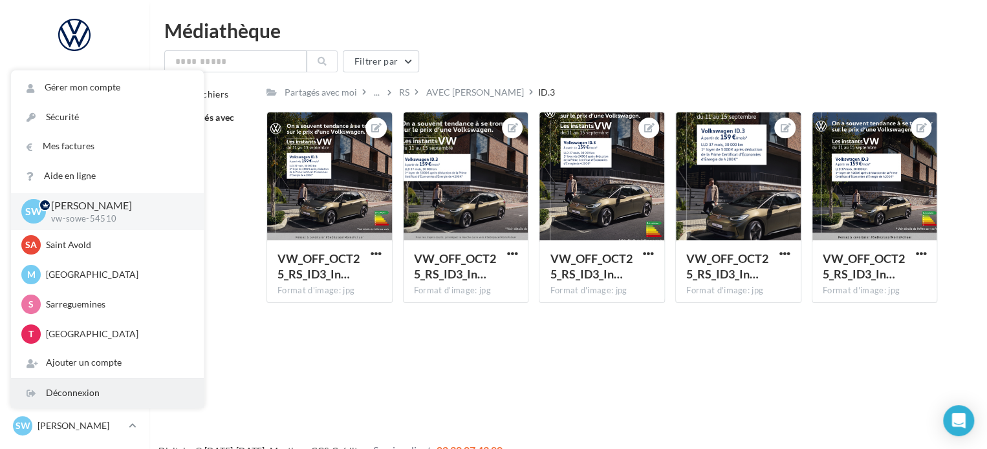  I want to click on a: Calendrier, so click(74, 305).